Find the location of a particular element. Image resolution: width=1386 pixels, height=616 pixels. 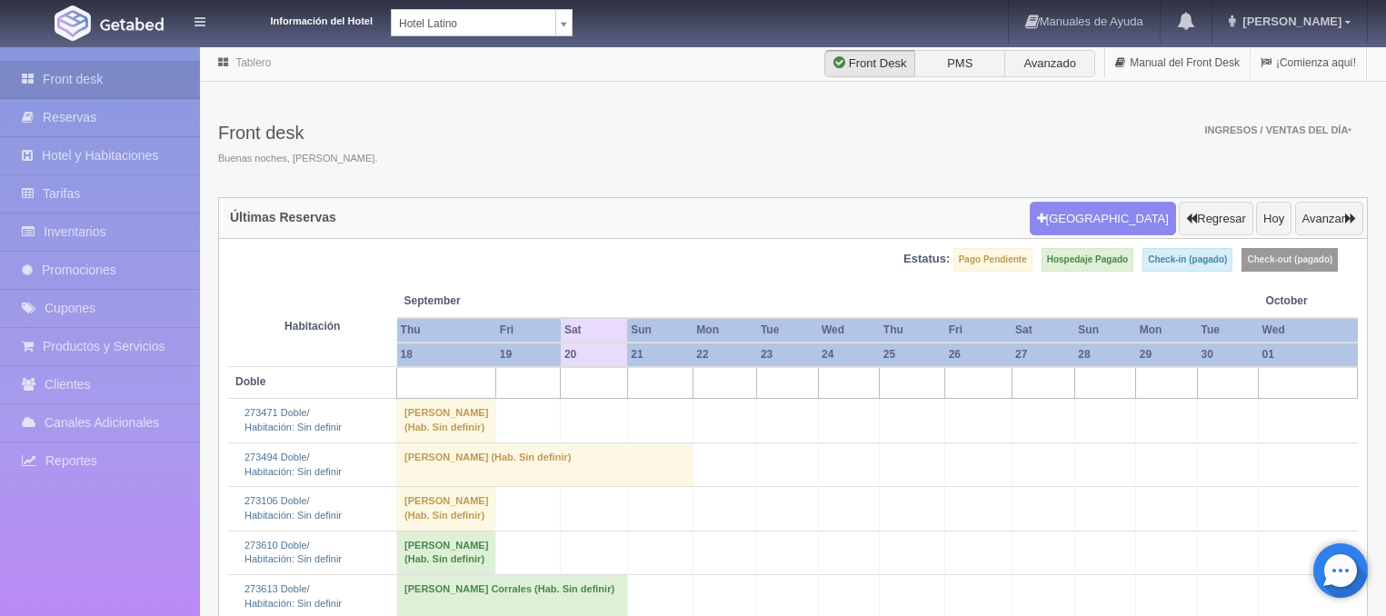

th: 25 is located at coordinates (913, 355).